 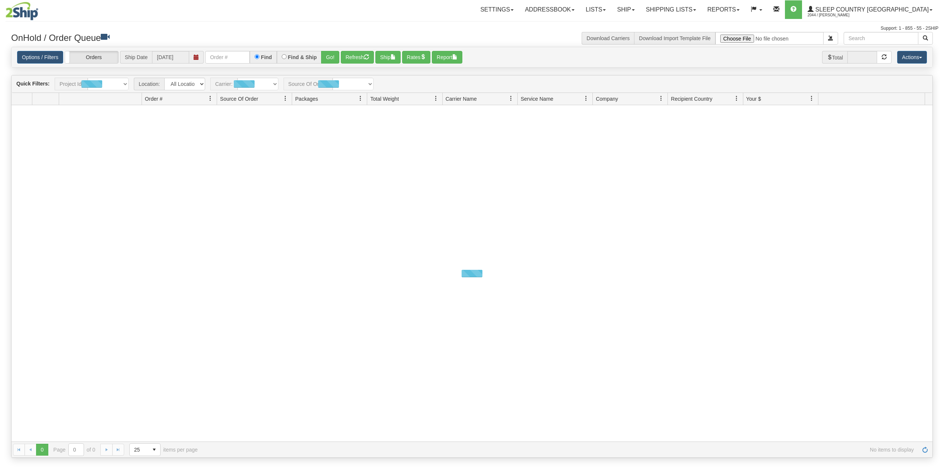 I want to click on label: Find, so click(x=266, y=57).